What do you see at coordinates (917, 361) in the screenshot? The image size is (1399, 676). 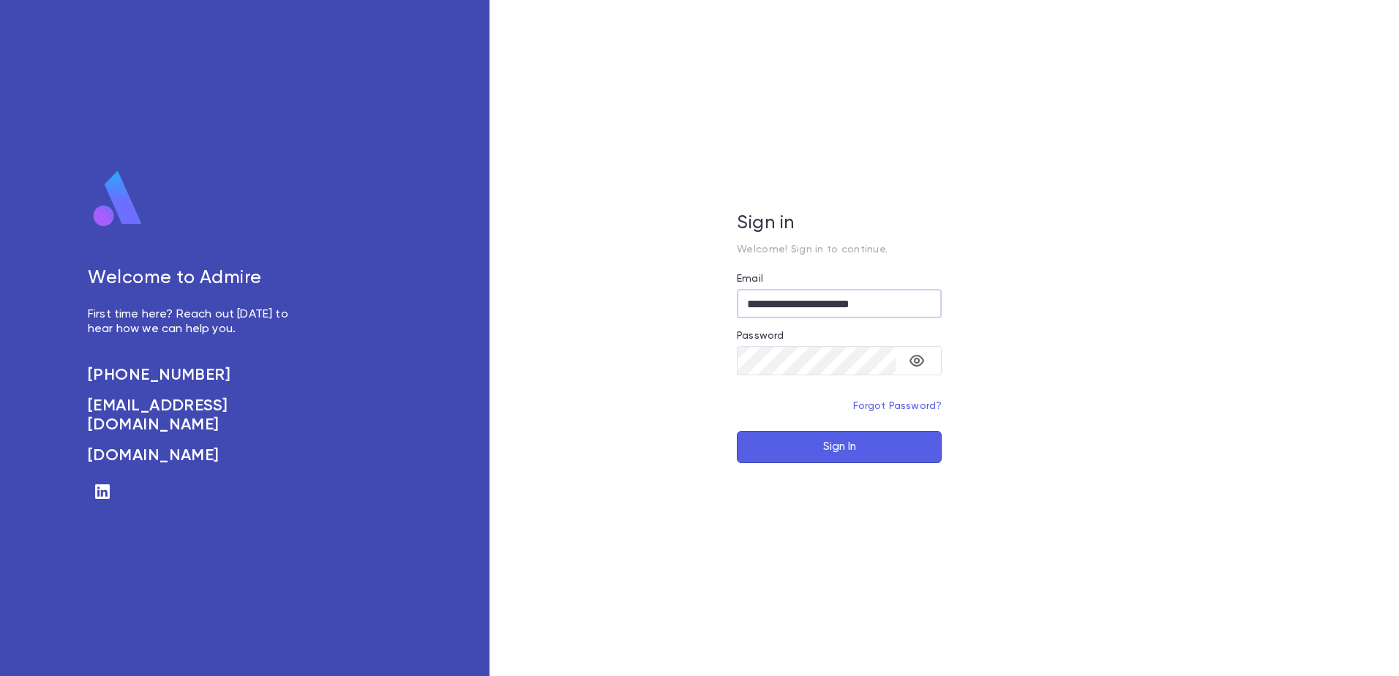 I see `button: toggle password visibility` at bounding box center [917, 361].